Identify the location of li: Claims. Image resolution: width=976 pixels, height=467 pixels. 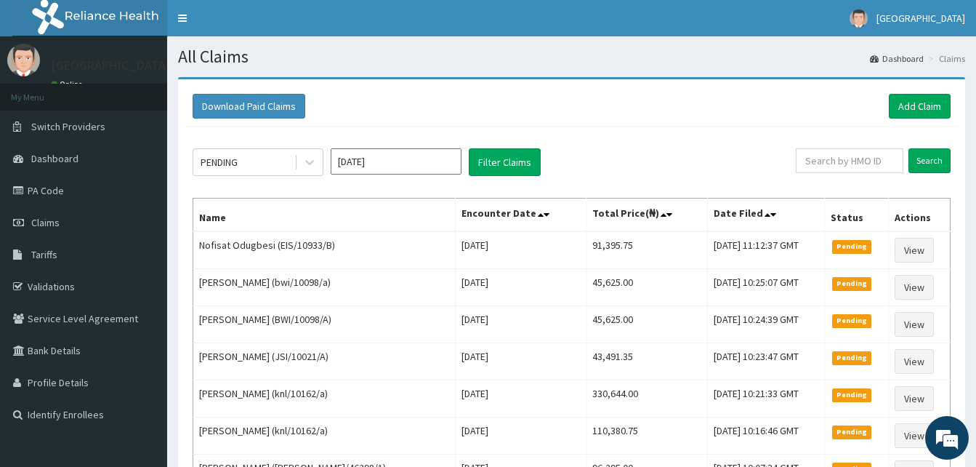
(945, 58).